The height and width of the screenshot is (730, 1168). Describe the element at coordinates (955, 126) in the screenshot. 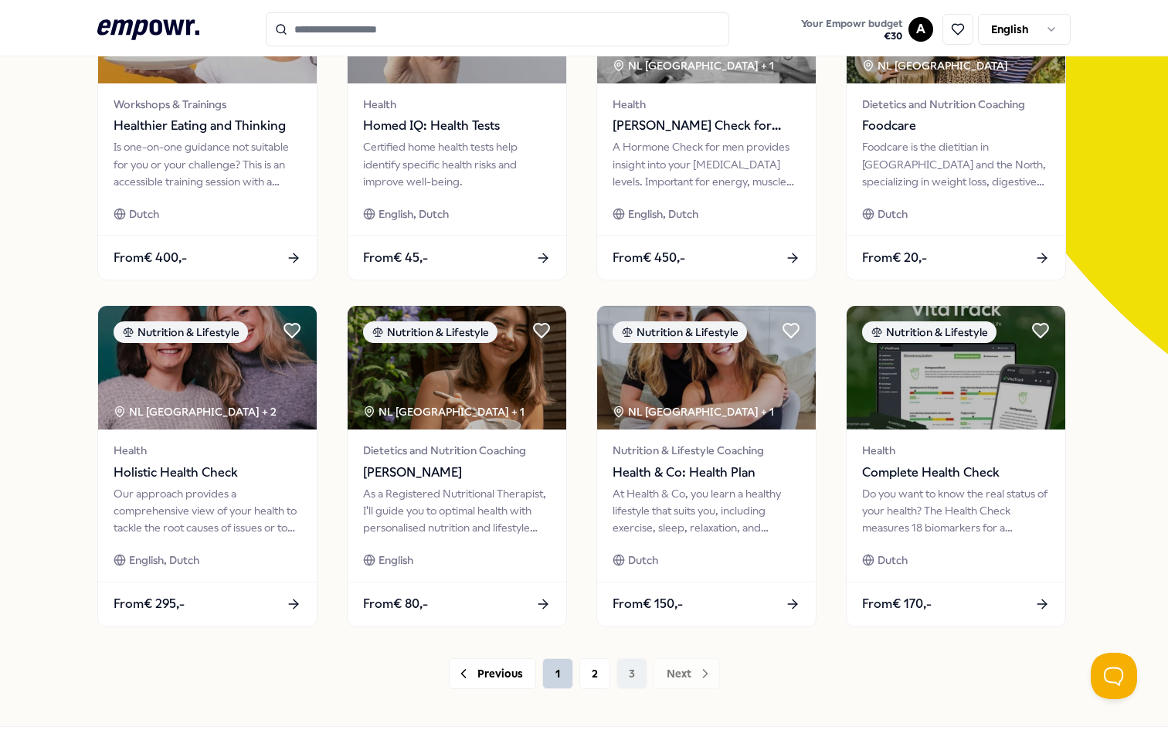

I see `span: Foodcare` at that location.